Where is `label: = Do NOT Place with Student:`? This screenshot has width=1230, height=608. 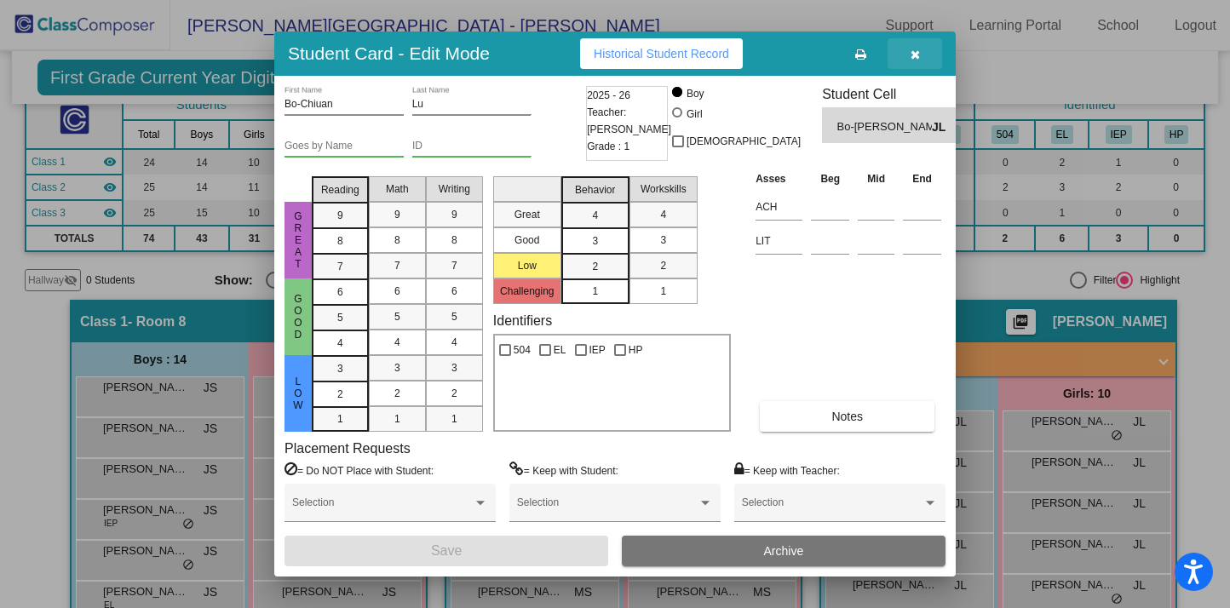 label: = Do NOT Place with Student: is located at coordinates (359, 470).